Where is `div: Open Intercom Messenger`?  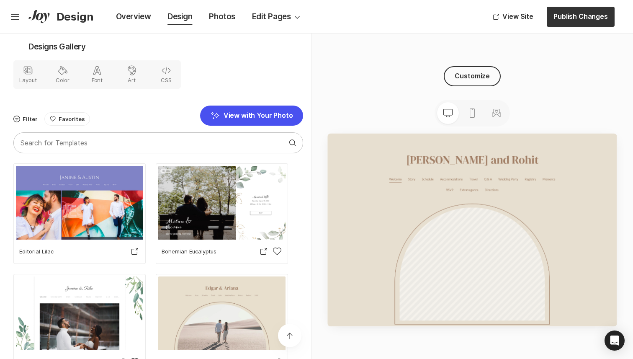 div: Open Intercom Messenger is located at coordinates (615, 340).